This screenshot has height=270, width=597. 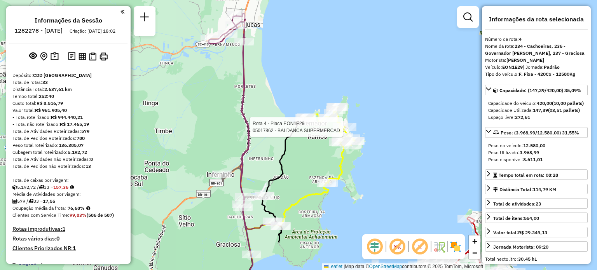 What do you see at coordinates (517, 204) in the screenshot?
I see `span: Total de atividades:` at bounding box center [517, 204].